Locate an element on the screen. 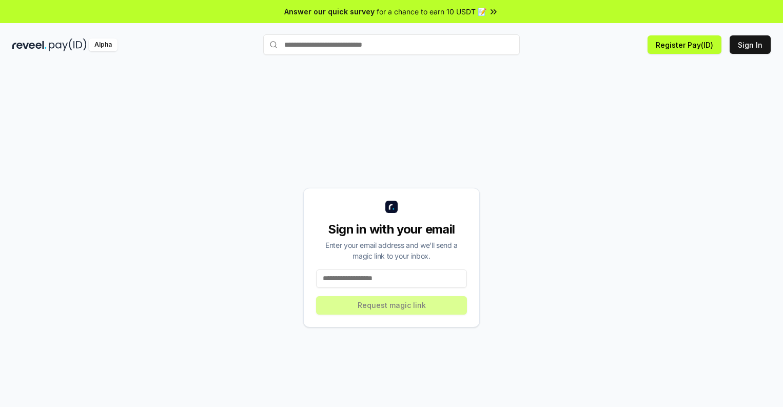 The image size is (783, 407). span: Answer our quick survey is located at coordinates (329, 11).